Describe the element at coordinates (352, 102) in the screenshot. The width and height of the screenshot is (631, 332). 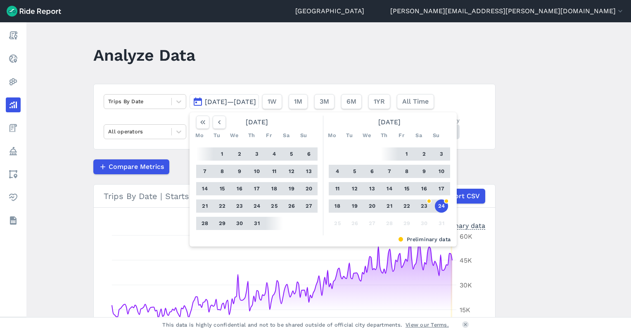
I see `span: 6M` at that location.